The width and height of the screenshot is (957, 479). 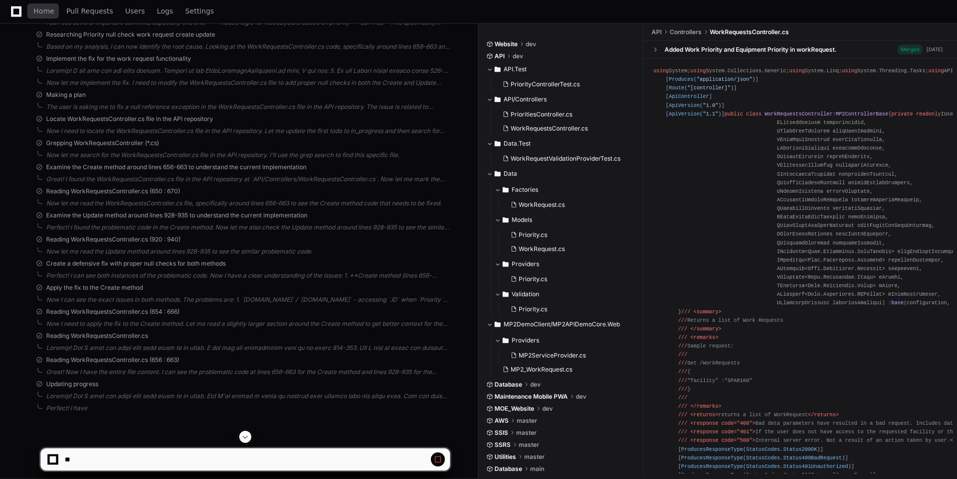 What do you see at coordinates (510, 174) in the screenshot?
I see `span: Data` at bounding box center [510, 174].